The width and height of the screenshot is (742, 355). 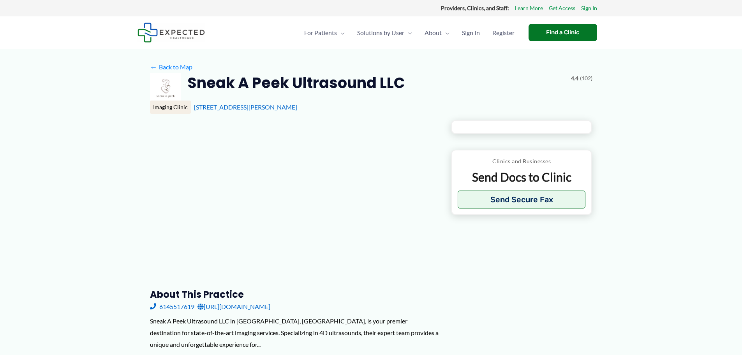 What do you see at coordinates (503, 33) in the screenshot?
I see `span: Register` at bounding box center [503, 33].